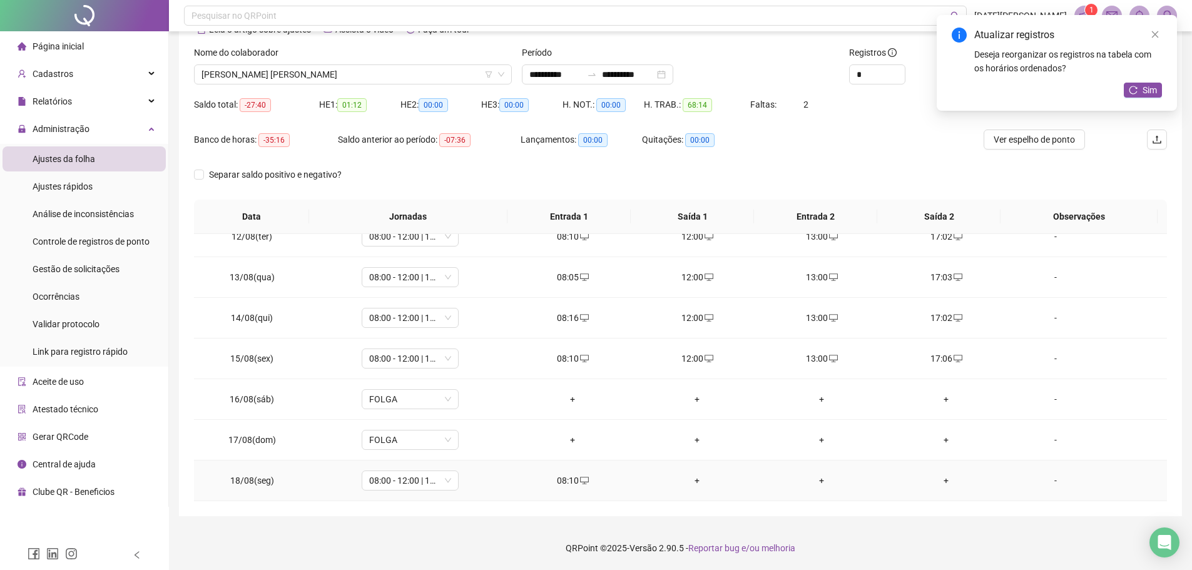  I want to click on th: Saída 2, so click(939, 217).